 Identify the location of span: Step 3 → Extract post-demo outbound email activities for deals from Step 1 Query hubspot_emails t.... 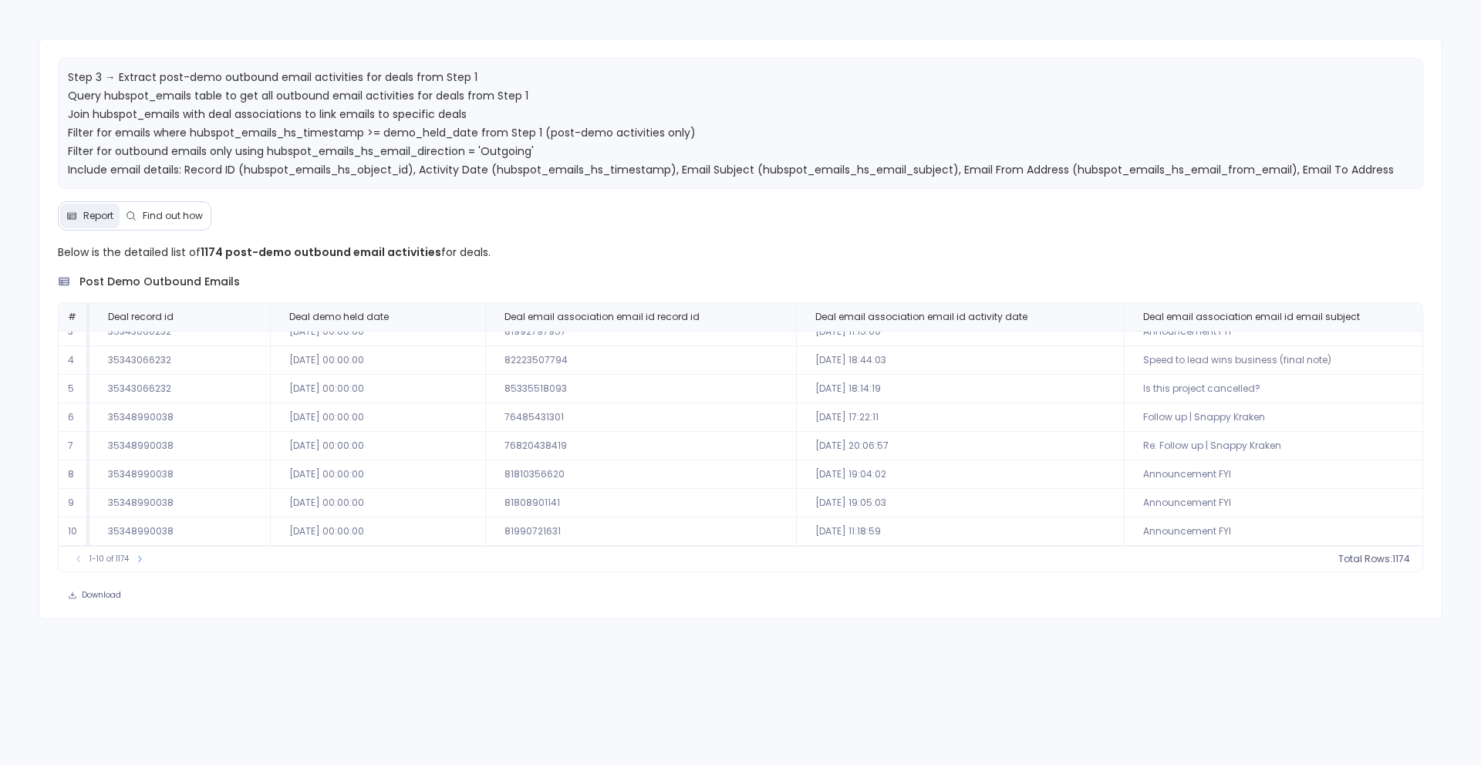
(732, 142).